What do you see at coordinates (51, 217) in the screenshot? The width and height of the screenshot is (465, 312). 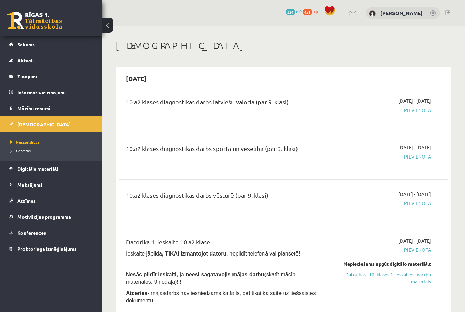 I see `a: Motivācijas programma` at bounding box center [51, 217].